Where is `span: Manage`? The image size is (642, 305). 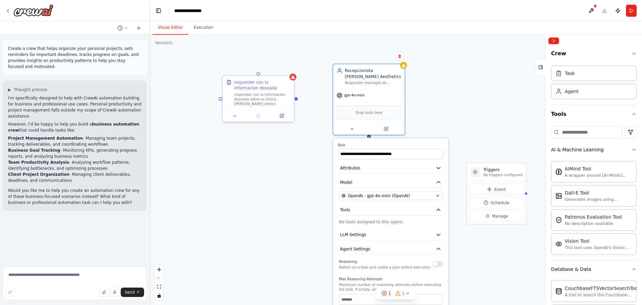 span: Manage is located at coordinates (500, 216).